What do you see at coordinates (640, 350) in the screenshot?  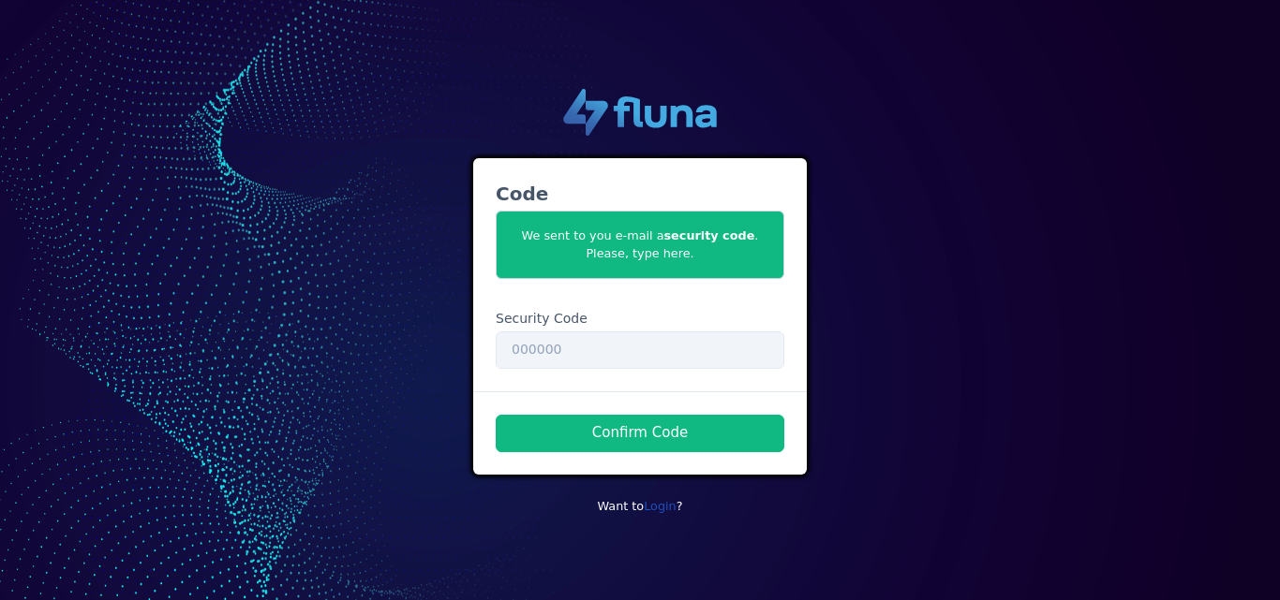 I see `input: 000000` at bounding box center [640, 350].